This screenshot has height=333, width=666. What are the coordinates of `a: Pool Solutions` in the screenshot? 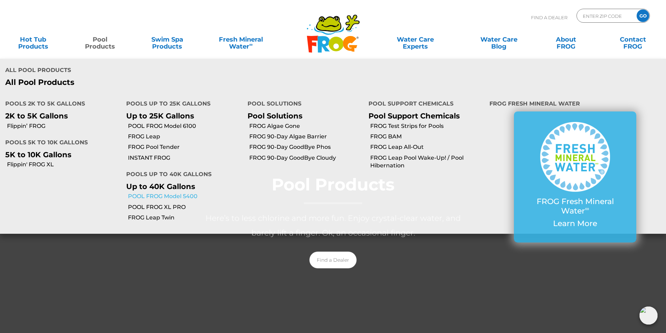 It's located at (275, 116).